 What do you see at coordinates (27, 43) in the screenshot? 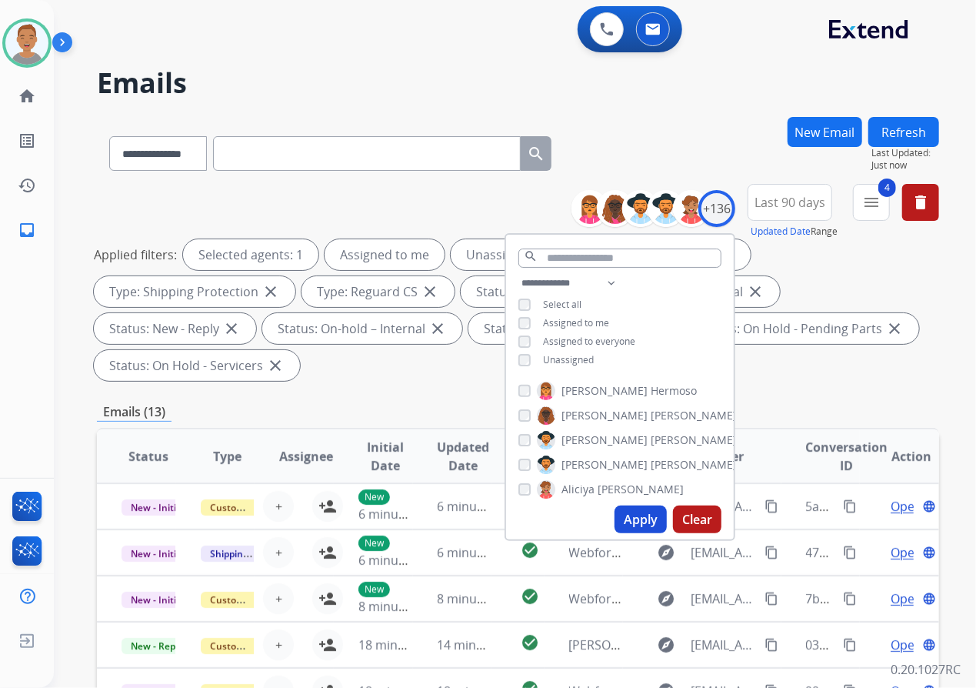
I see `img: avatar` at bounding box center [27, 43].